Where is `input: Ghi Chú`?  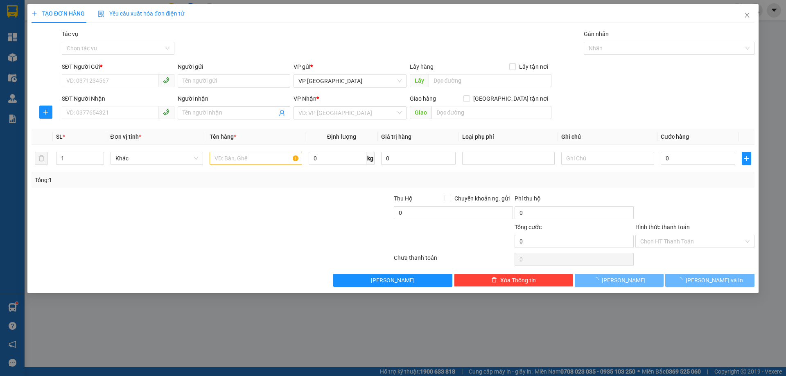 input: Ghi Chú is located at coordinates (608, 158).